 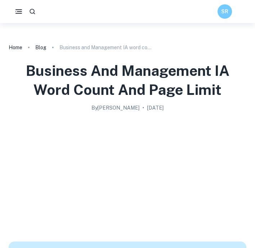 I want to click on h6: SR, so click(x=224, y=11).